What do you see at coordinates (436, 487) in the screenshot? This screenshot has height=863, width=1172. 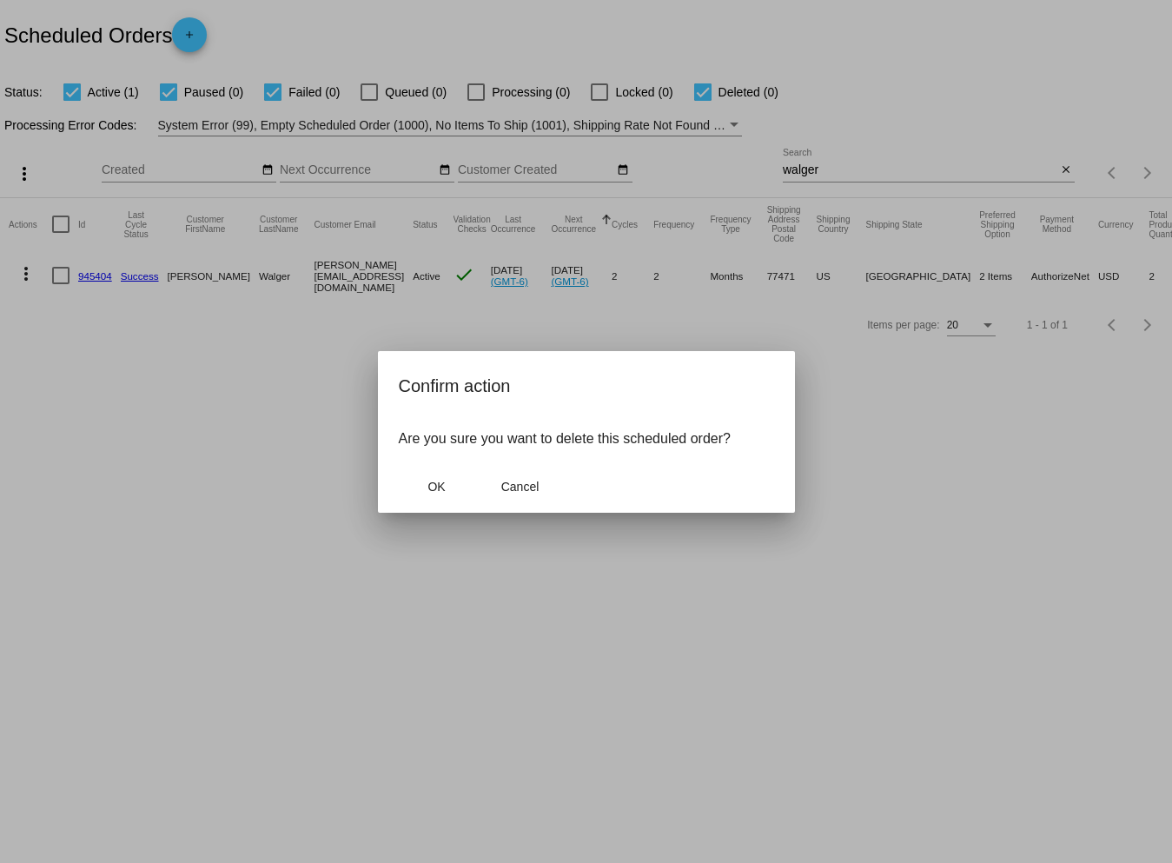 I see `span: OK` at bounding box center [436, 487].